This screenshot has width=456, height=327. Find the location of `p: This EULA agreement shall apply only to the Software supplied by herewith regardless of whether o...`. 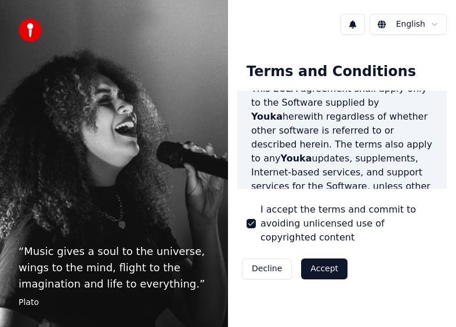

p: This EULA agreement shall apply only to the Software supplied by herewith regardless of whether o... is located at coordinates (342, 165).